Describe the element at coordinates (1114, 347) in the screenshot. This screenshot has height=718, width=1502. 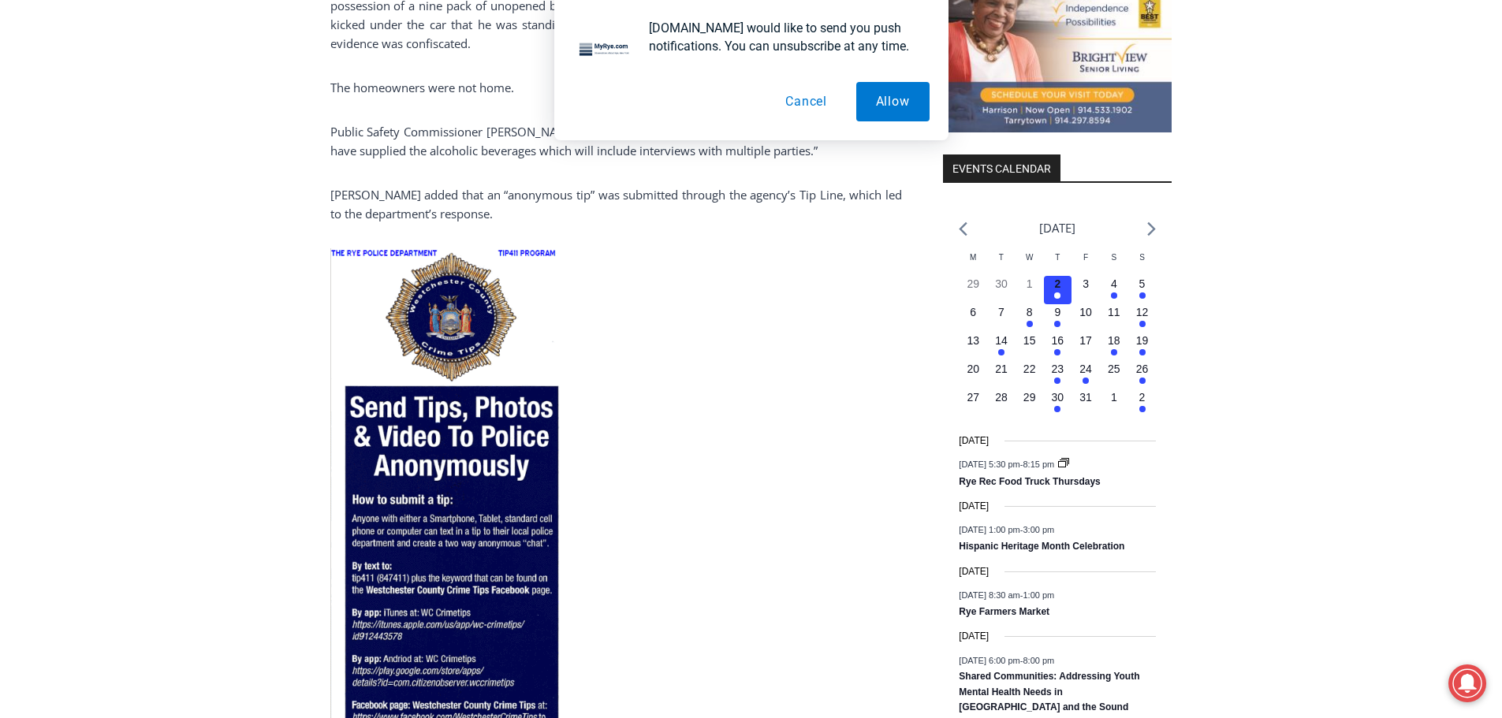
I see `button: 18 Has events` at that location.